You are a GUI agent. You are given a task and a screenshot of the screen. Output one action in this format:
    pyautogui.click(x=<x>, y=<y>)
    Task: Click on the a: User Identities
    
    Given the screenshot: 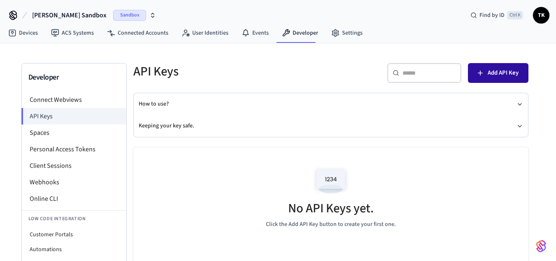 What is the action you would take?
    pyautogui.click(x=205, y=33)
    